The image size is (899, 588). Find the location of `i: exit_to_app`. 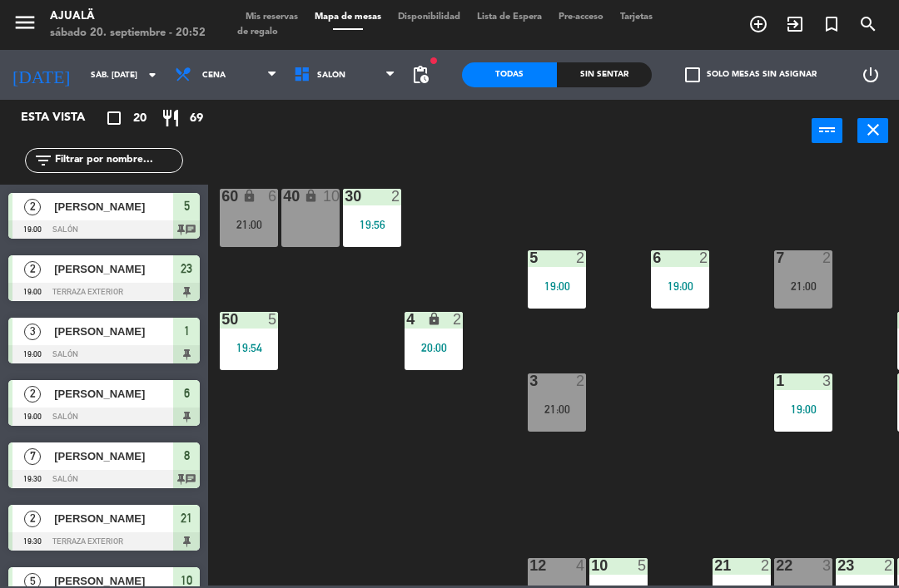

i: exit_to_app is located at coordinates (795, 24).